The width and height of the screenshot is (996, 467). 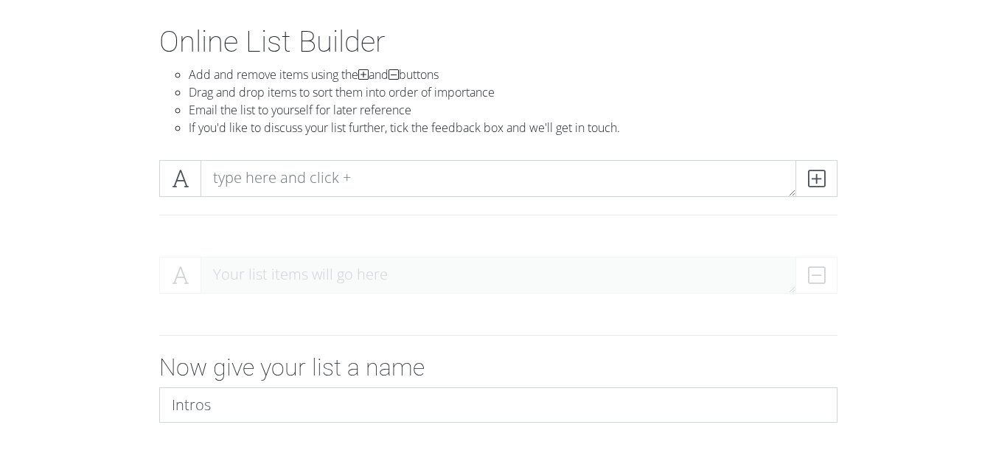 I want to click on li: Add and remove items using the and buttons, so click(x=513, y=74).